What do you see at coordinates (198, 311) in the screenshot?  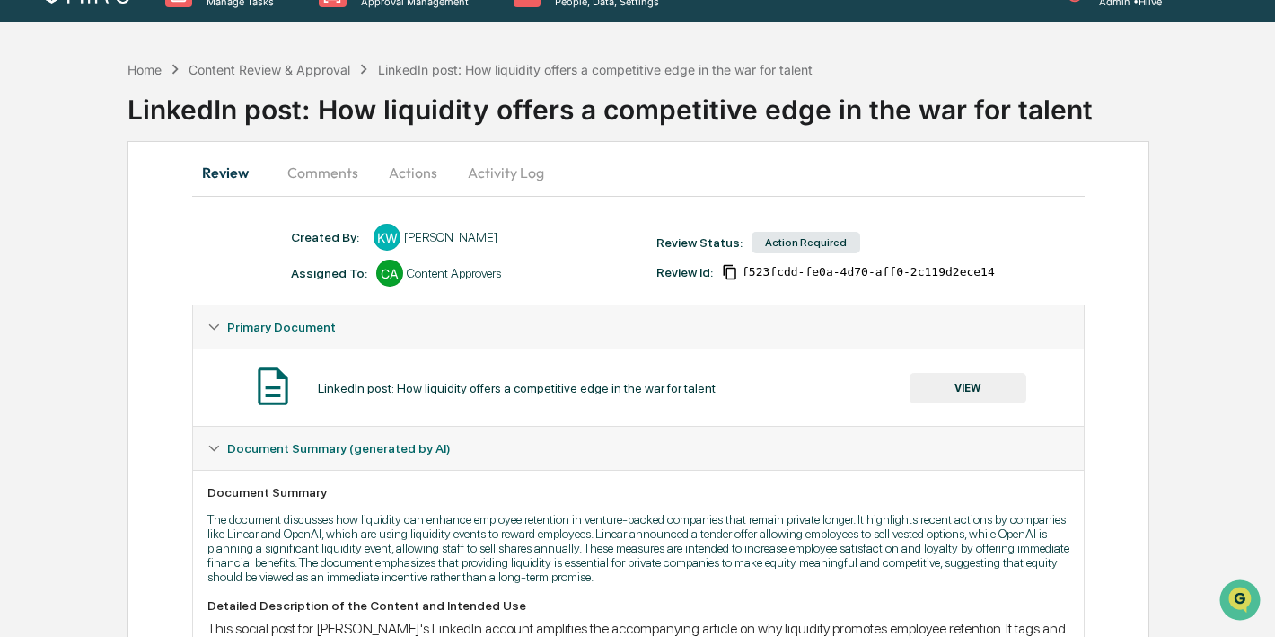 I see `span: Pylon` at bounding box center [198, 311].